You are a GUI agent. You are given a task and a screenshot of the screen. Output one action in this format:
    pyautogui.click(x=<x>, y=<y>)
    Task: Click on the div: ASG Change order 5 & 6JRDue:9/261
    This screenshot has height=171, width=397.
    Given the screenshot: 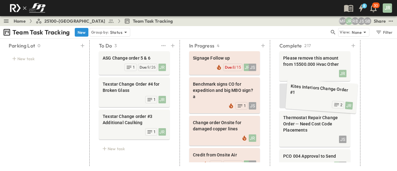 What is the action you would take?
    pyautogui.click(x=134, y=63)
    